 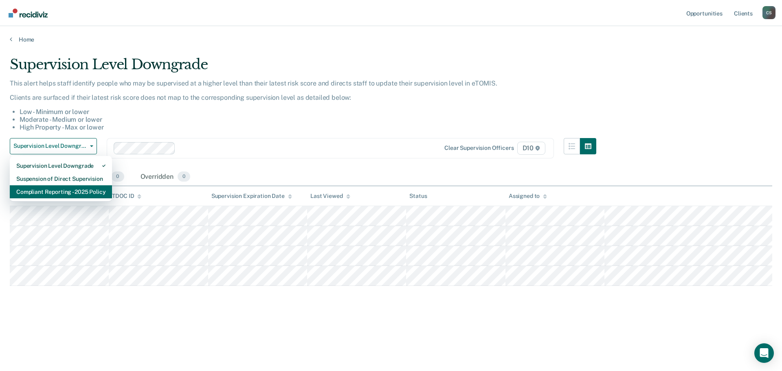 What do you see at coordinates (769, 13) in the screenshot?
I see `button: Profile dropdown button` at bounding box center [769, 13].